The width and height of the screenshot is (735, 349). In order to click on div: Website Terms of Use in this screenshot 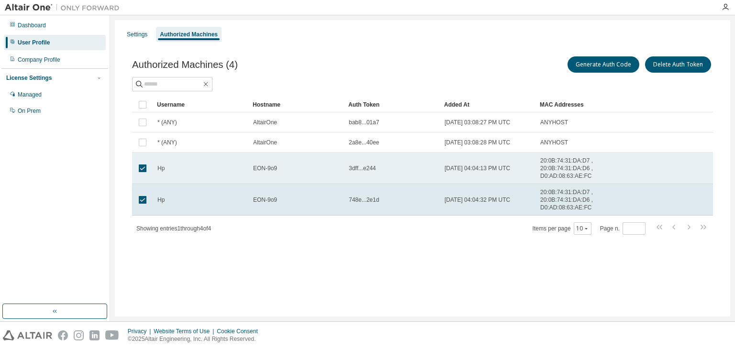, I will do `click(185, 331)`.